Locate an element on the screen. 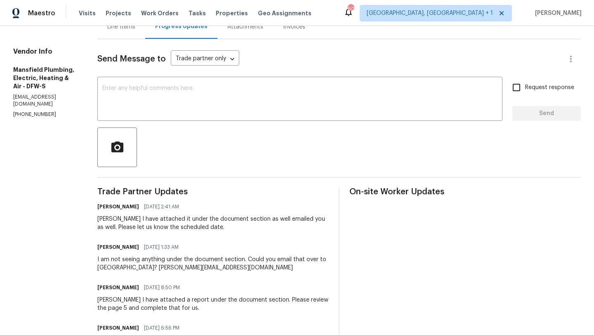 Image resolution: width=594 pixels, height=335 pixels. span: Projects is located at coordinates (118, 13).